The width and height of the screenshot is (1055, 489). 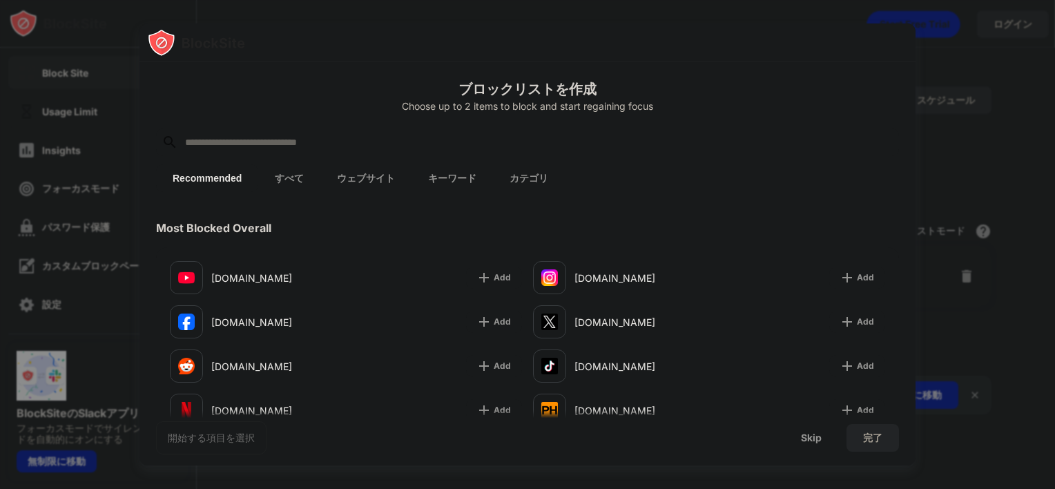 I want to click on button: キーワード, so click(x=452, y=178).